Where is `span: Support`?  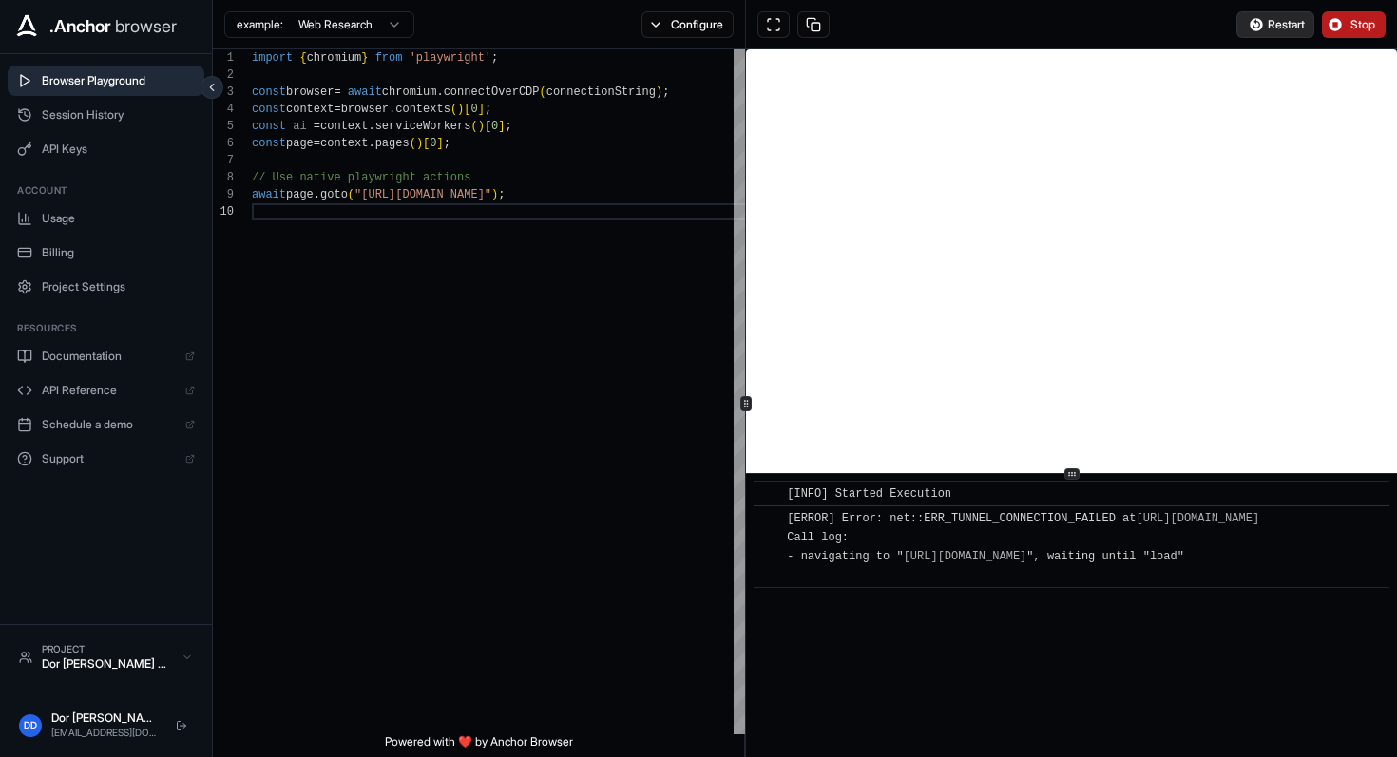
span: Support is located at coordinates (108, 459).